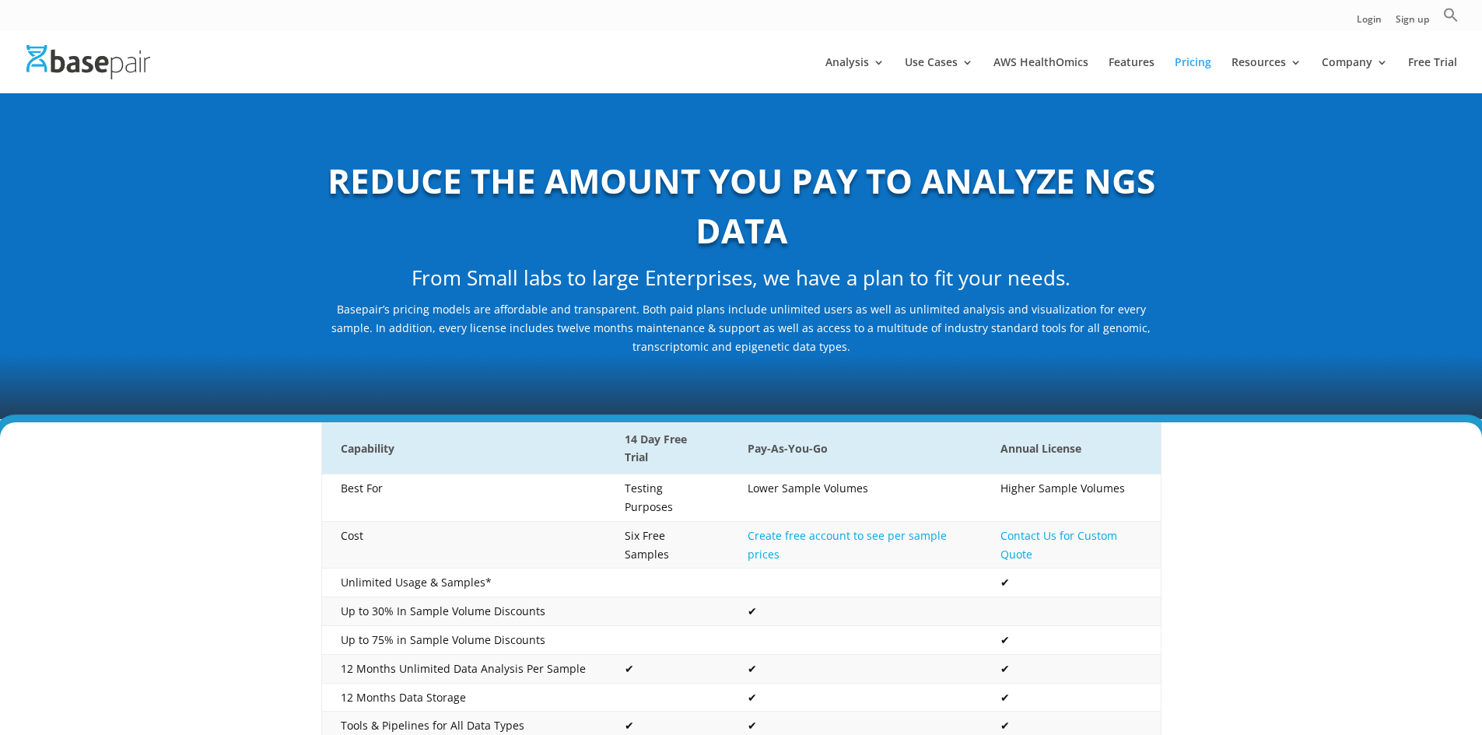  What do you see at coordinates (464, 583) in the screenshot?
I see `td: Unlimited Usage & Samples*` at bounding box center [464, 583].